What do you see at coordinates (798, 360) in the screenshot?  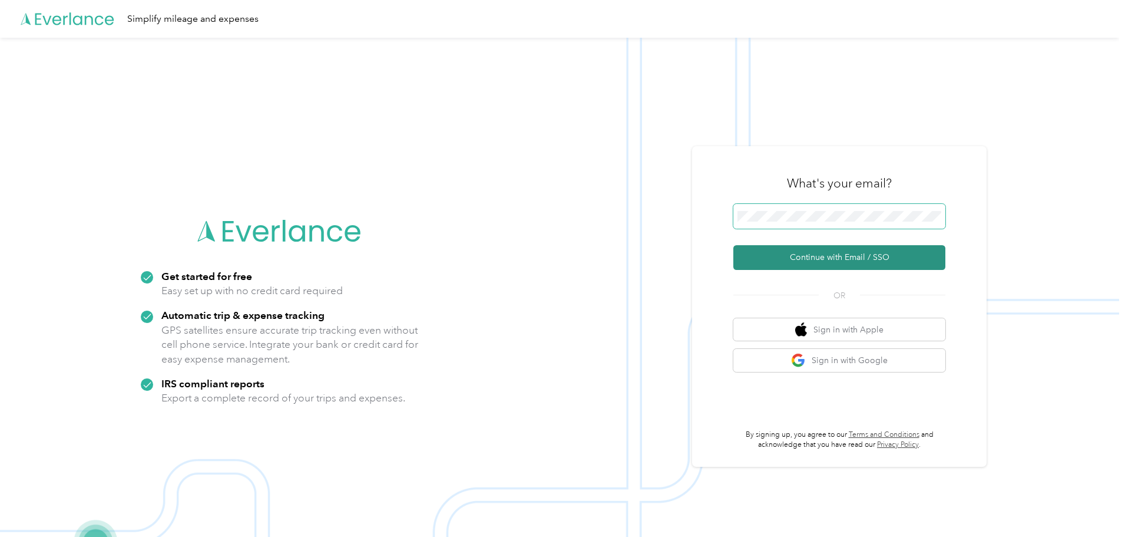 I see `img: google logo` at bounding box center [798, 360].